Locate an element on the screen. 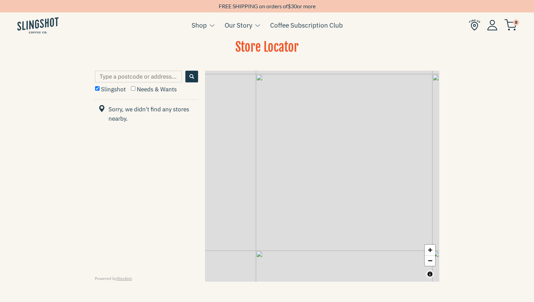  a: Zoom in is located at coordinates (430, 250).